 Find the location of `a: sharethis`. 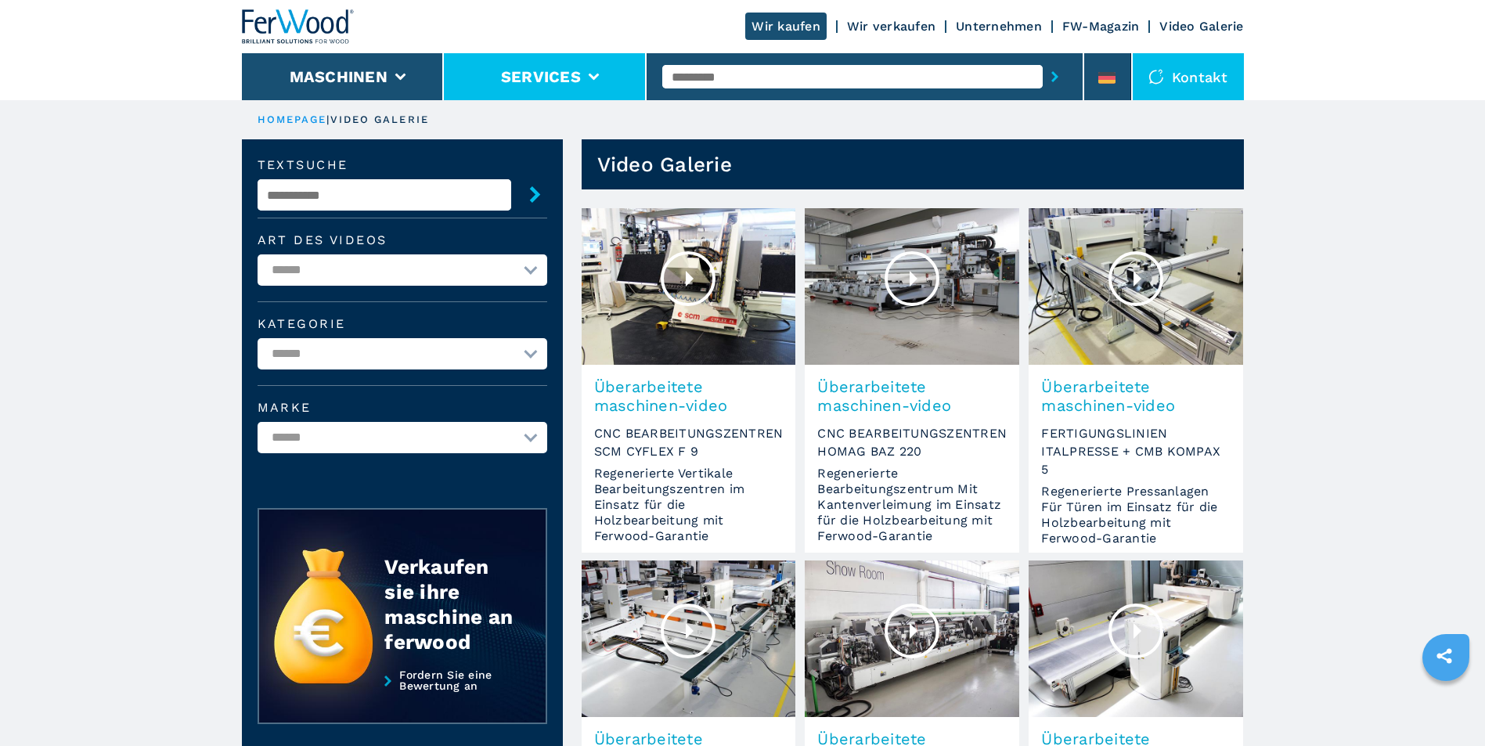

a: sharethis is located at coordinates (1444, 656).